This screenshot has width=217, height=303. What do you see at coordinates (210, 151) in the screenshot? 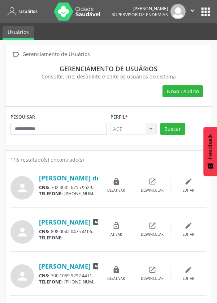
I see `button: Feedback - Mostrar pesquisa` at bounding box center [210, 151].